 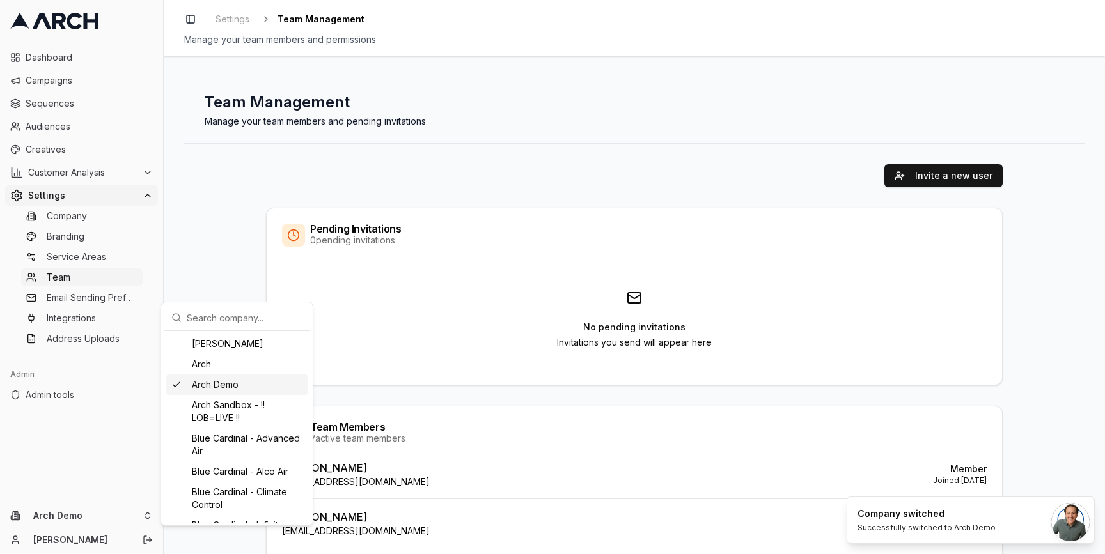 What do you see at coordinates (92, 298) in the screenshot?
I see `span: Email Sending Preferences` at bounding box center [92, 298].